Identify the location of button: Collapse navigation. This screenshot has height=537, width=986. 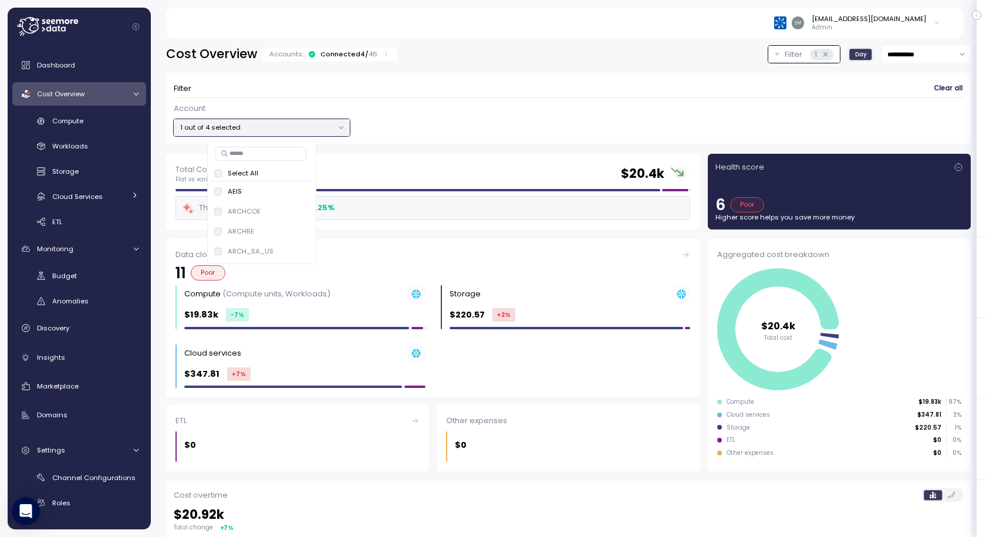
(136, 26).